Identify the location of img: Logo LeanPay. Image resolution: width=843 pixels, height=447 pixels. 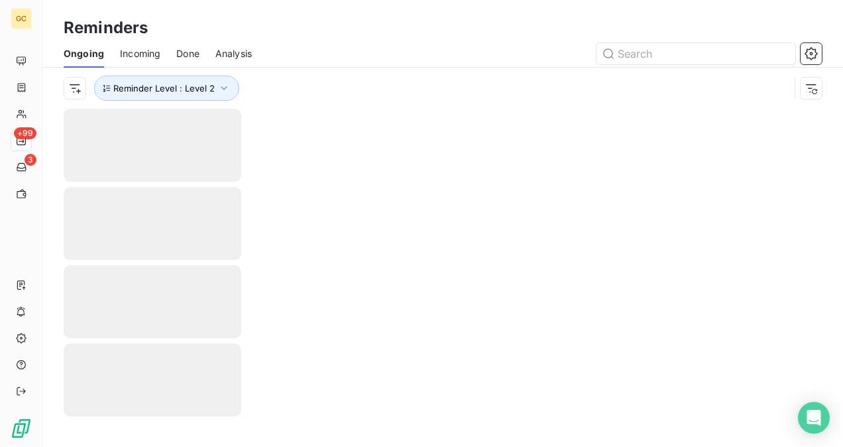
(21, 428).